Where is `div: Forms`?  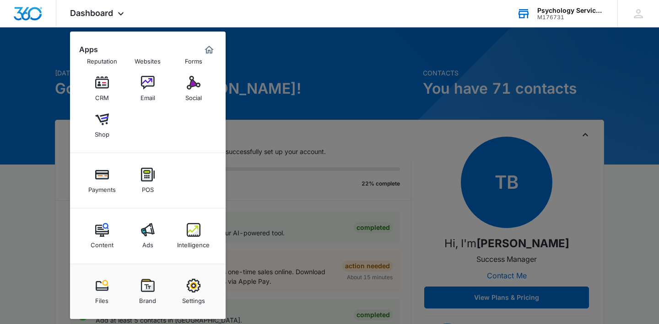 div: Forms is located at coordinates (193, 59).